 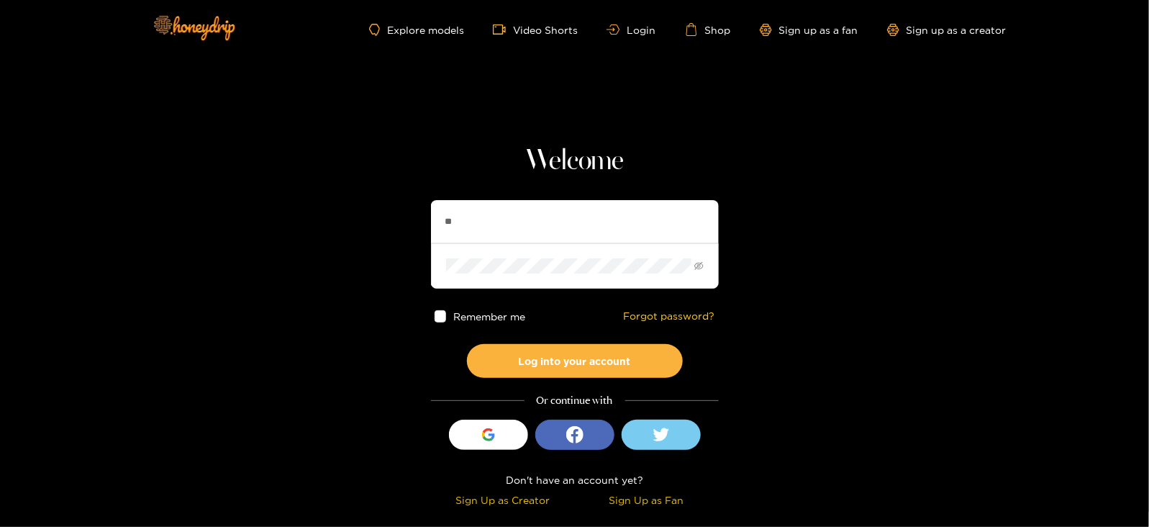 I want to click on div: Sign Up as Creator, so click(x=503, y=499).